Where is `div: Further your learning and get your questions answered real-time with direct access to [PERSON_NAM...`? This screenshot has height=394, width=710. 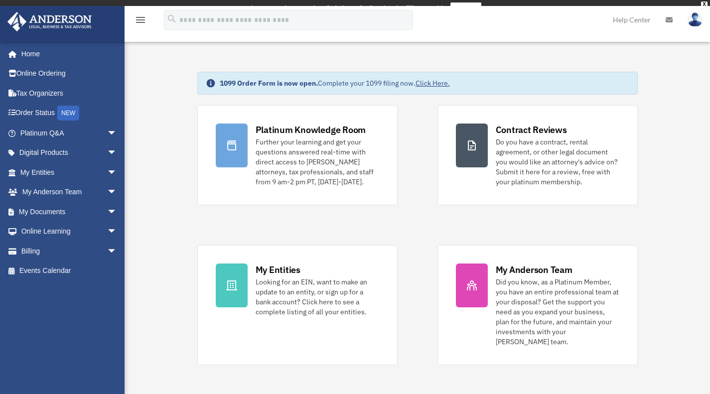 div: Further your learning and get your questions answered real-time with direct access to [PERSON_NAM... is located at coordinates (318, 162).